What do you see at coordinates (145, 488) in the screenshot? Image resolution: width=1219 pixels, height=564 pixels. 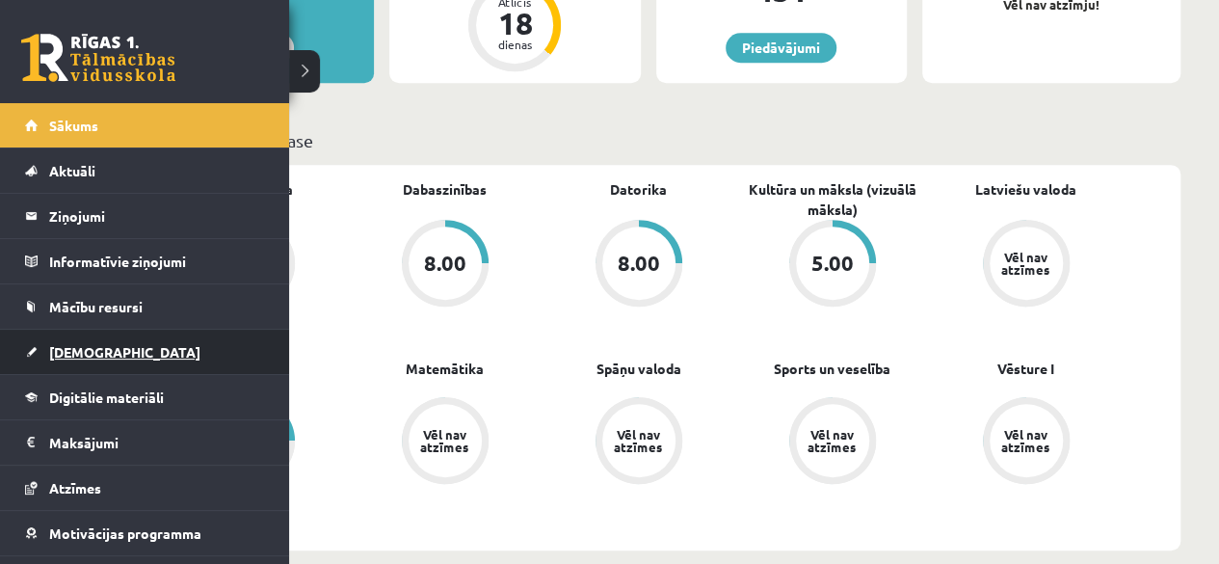 I see `a: Atzīmes` at bounding box center [145, 488].